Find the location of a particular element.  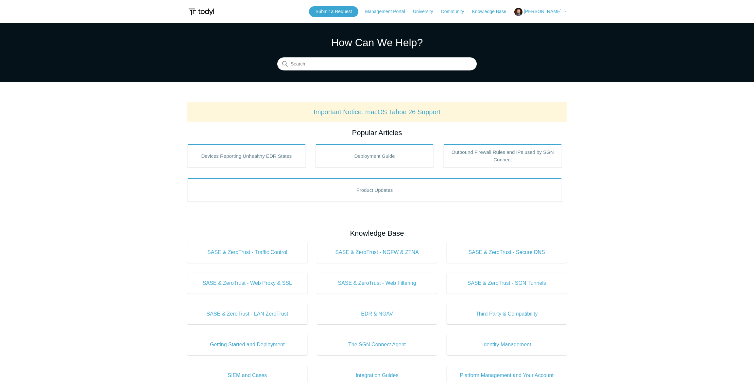

span: Third Party & Compatibility is located at coordinates (507, 314).